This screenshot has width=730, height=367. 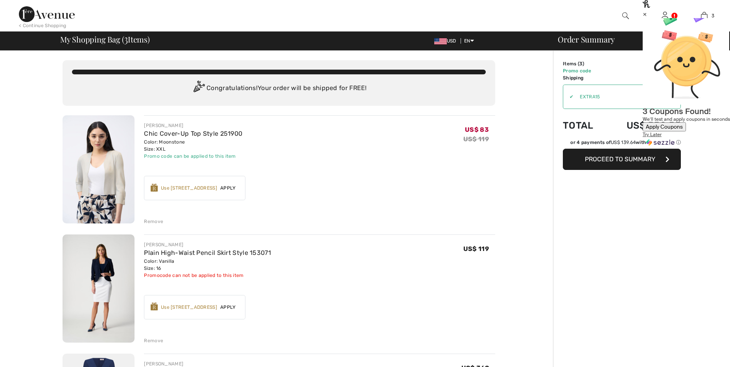 I want to click on td: US$ 571.00, so click(x=643, y=64).